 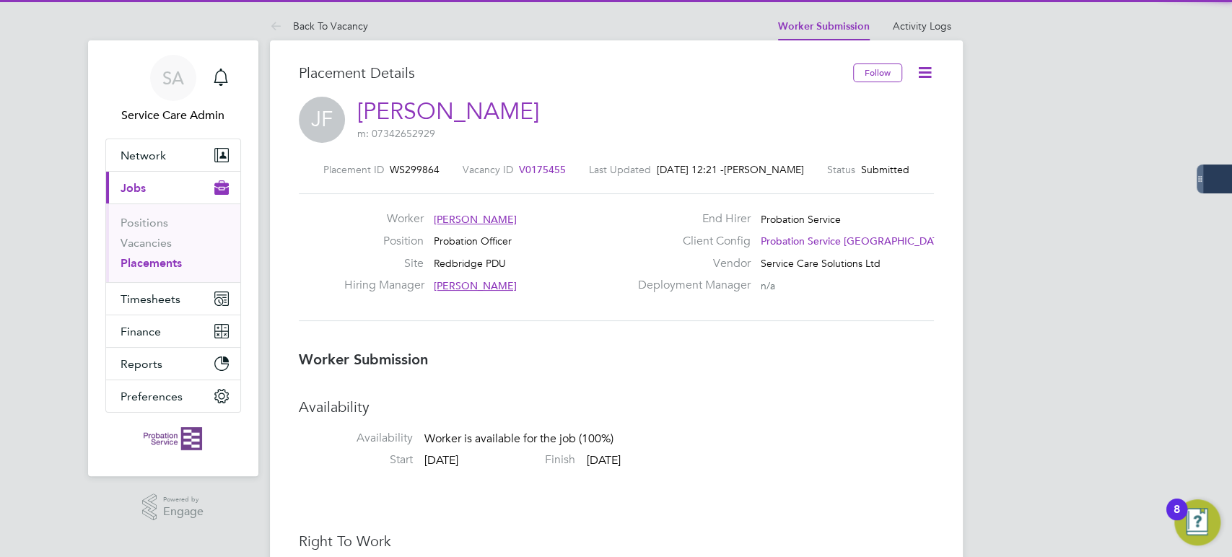 I want to click on a: Activity Logs, so click(x=921, y=26).